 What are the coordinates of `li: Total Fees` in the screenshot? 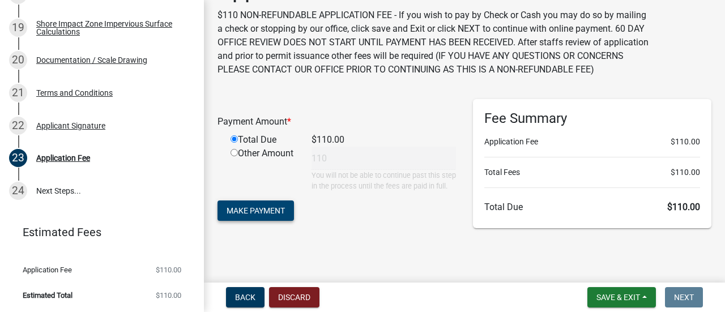 It's located at (592, 172).